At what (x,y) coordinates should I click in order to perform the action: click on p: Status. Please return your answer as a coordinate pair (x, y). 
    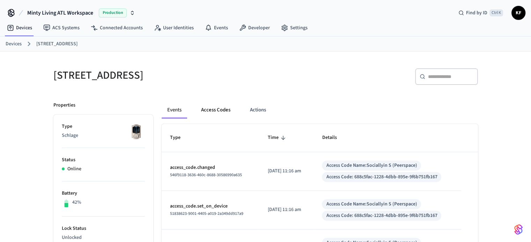
    Looking at the image, I should click on (103, 160).